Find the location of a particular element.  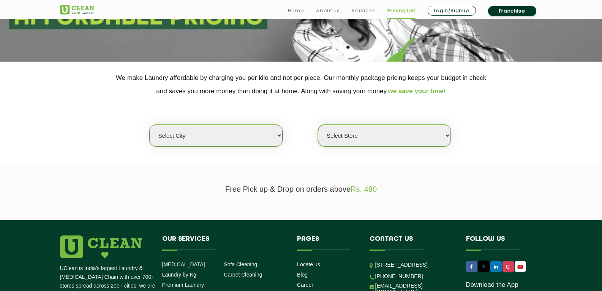

a: Career is located at coordinates (305, 285).